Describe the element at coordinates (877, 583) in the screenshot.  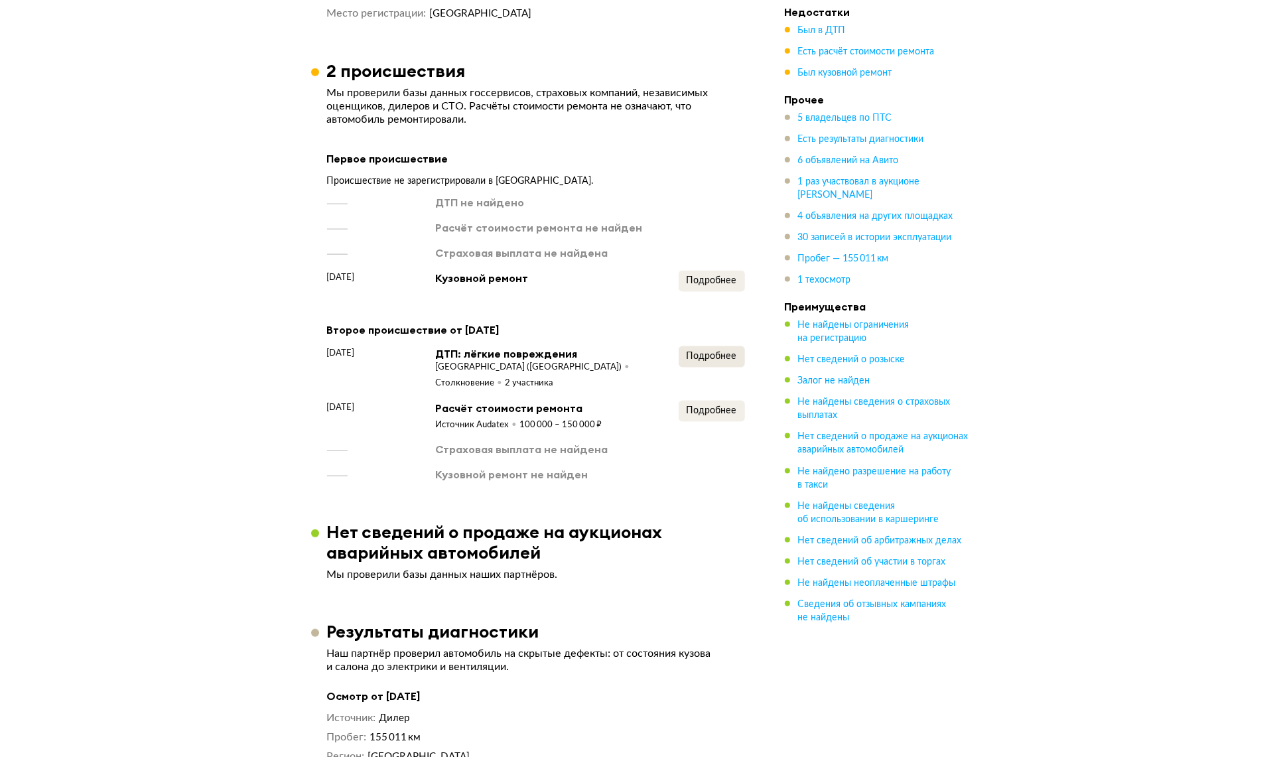
I see `span: Не найдены неоплаченные штрафы` at that location.